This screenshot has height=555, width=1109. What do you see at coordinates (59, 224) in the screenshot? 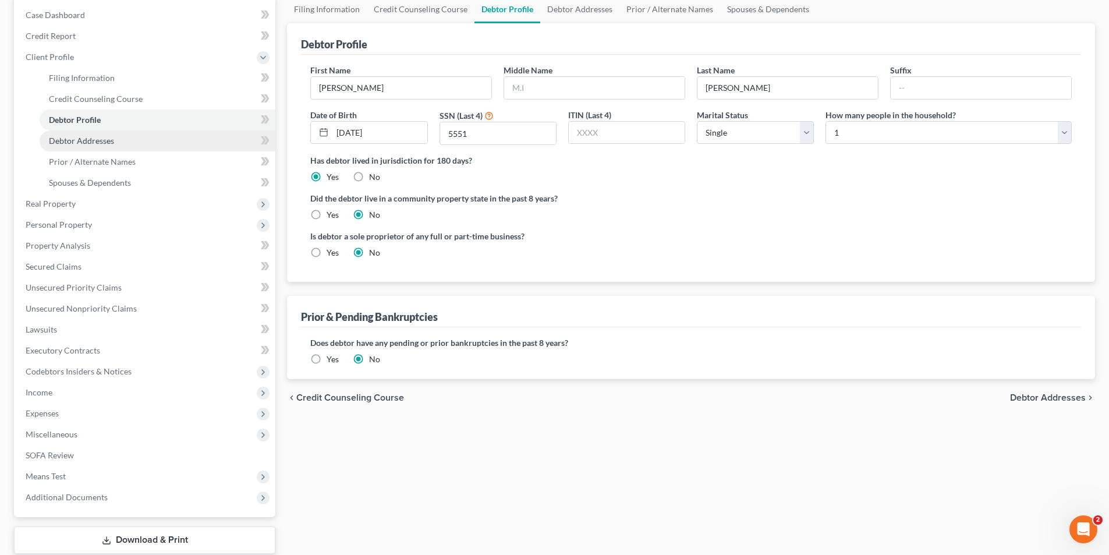
I see `span: Personal Property` at bounding box center [59, 224].